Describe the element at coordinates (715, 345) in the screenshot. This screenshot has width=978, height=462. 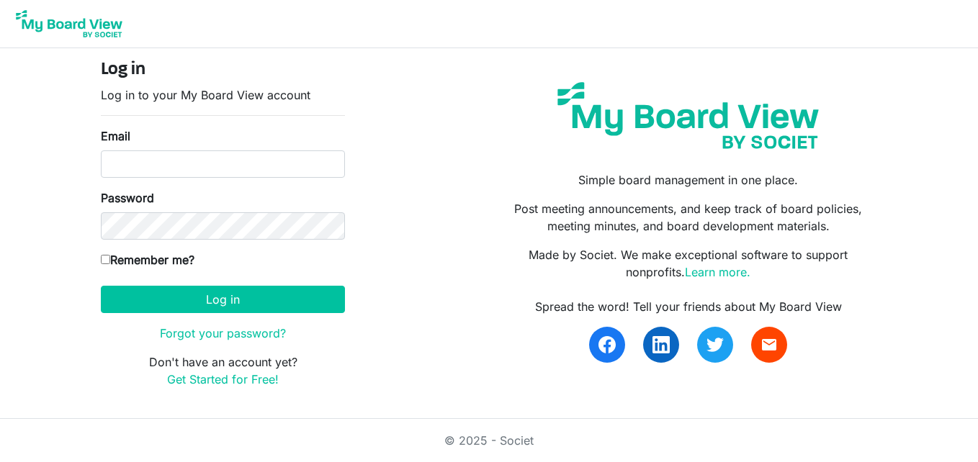
I see `img: twitter.svg` at that location.